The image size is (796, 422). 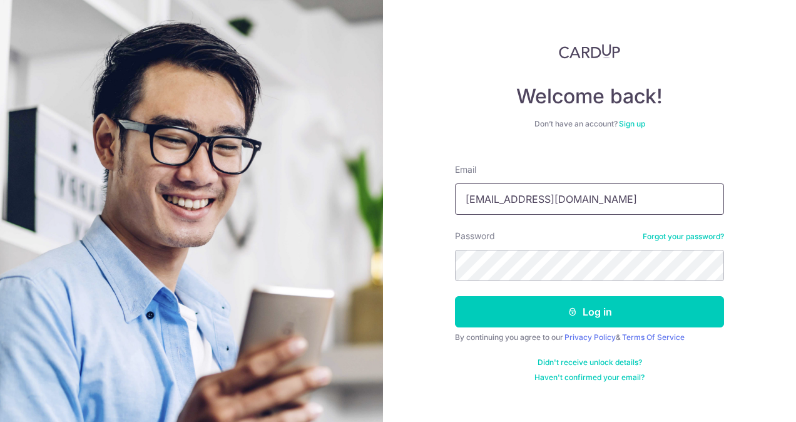 What do you see at coordinates (590, 337) in the screenshot?
I see `a: Privacy Policy` at bounding box center [590, 337].